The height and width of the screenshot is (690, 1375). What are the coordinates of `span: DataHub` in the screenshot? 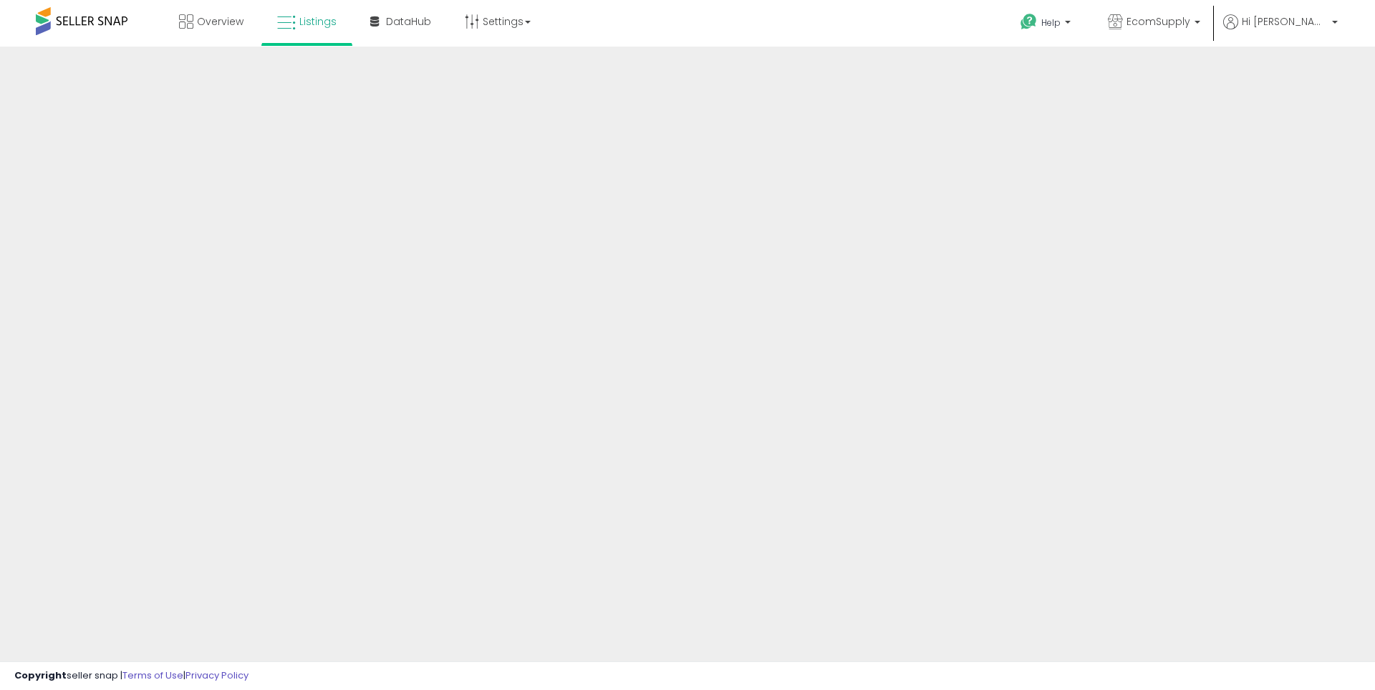 It's located at (408, 21).